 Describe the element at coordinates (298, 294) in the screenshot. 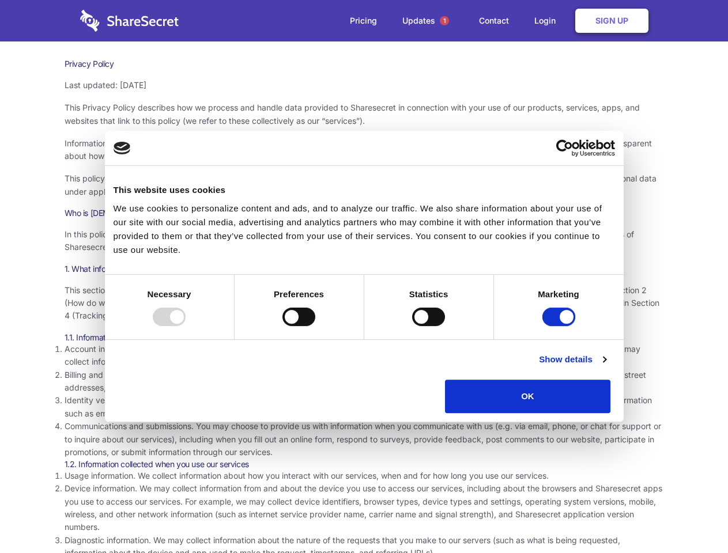

I see `strong: Preferences` at that location.